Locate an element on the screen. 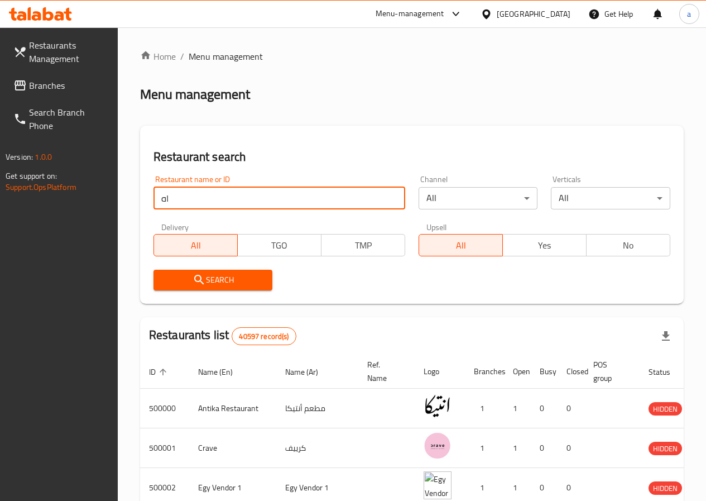 The height and width of the screenshot is (501, 706). img: Antika Restaurant is located at coordinates (437, 406).